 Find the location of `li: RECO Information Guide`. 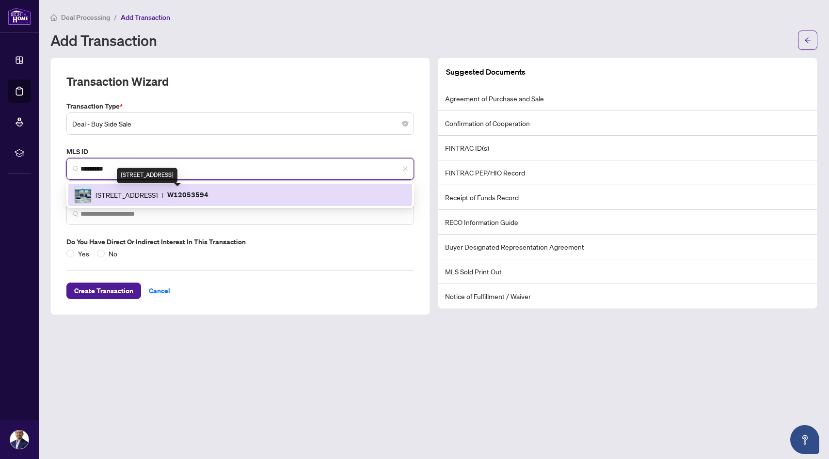

li: RECO Information Guide is located at coordinates (627, 222).